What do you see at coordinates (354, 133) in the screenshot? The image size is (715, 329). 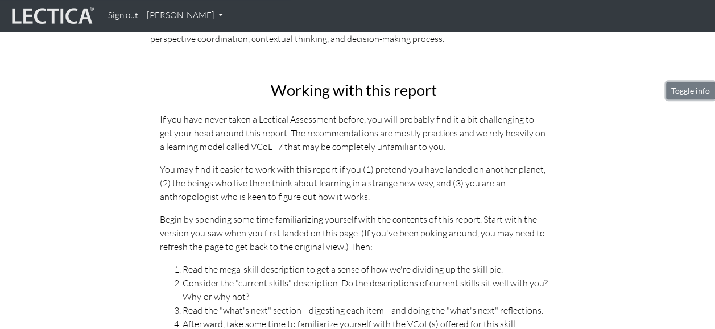 I see `p: If you have never taken a Lectical Assessment before, you will probably find it a bit challenging...` at bounding box center [354, 133].